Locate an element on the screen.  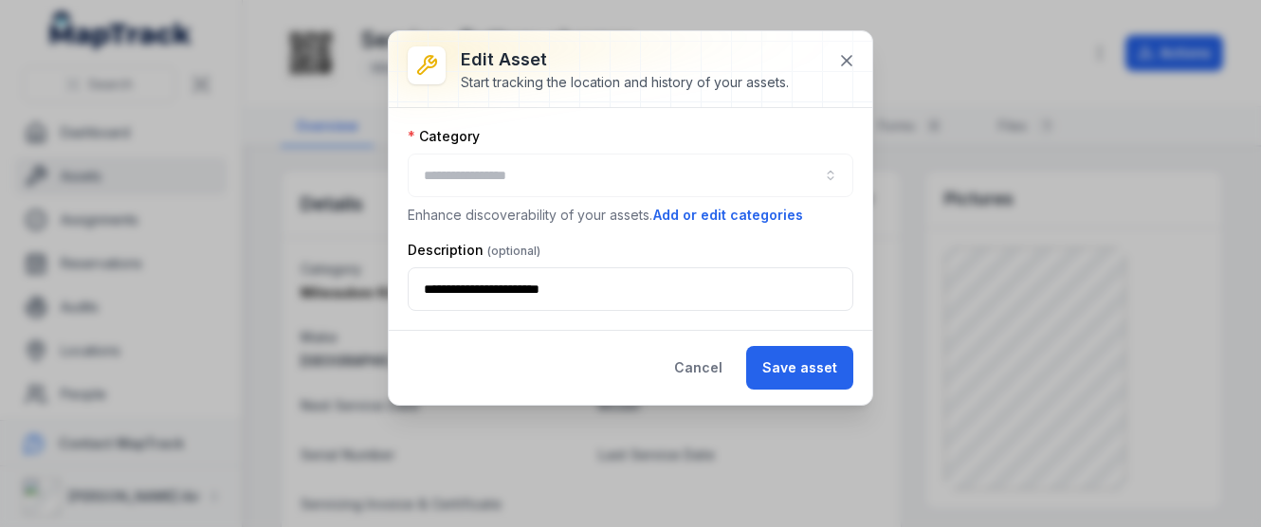
button: Save asset is located at coordinates (799, 368).